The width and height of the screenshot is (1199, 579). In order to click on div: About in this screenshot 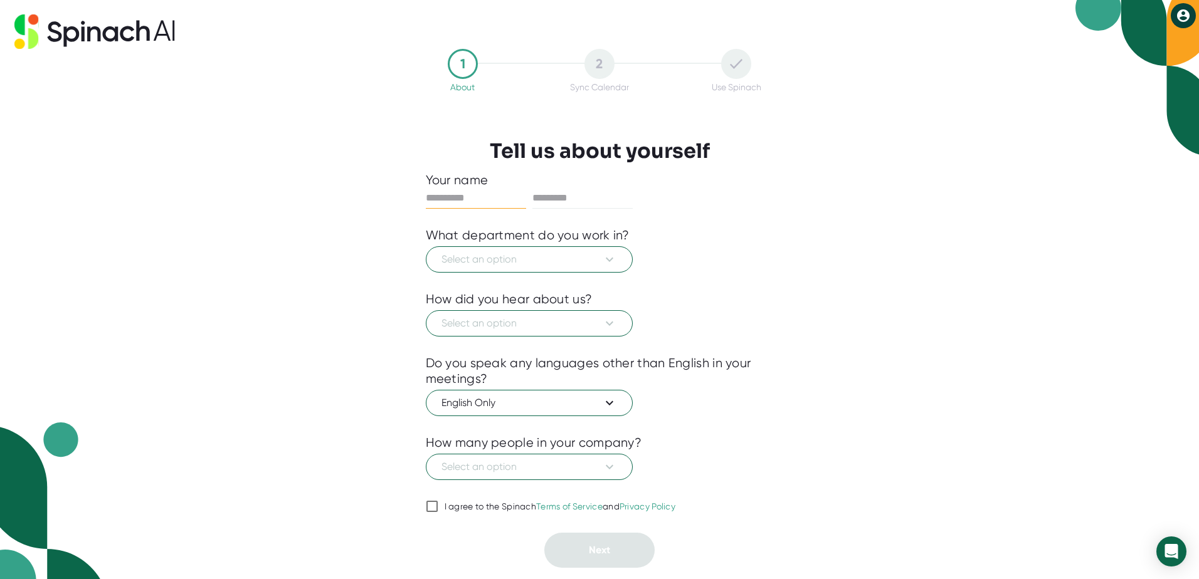, I will do `click(462, 87)`.